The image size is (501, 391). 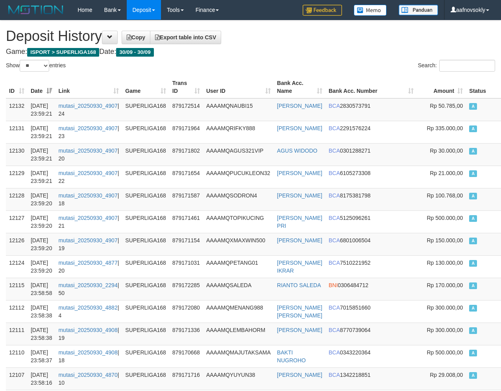 What do you see at coordinates (456, 66) in the screenshot?
I see `label: Search:` at bounding box center [456, 66].